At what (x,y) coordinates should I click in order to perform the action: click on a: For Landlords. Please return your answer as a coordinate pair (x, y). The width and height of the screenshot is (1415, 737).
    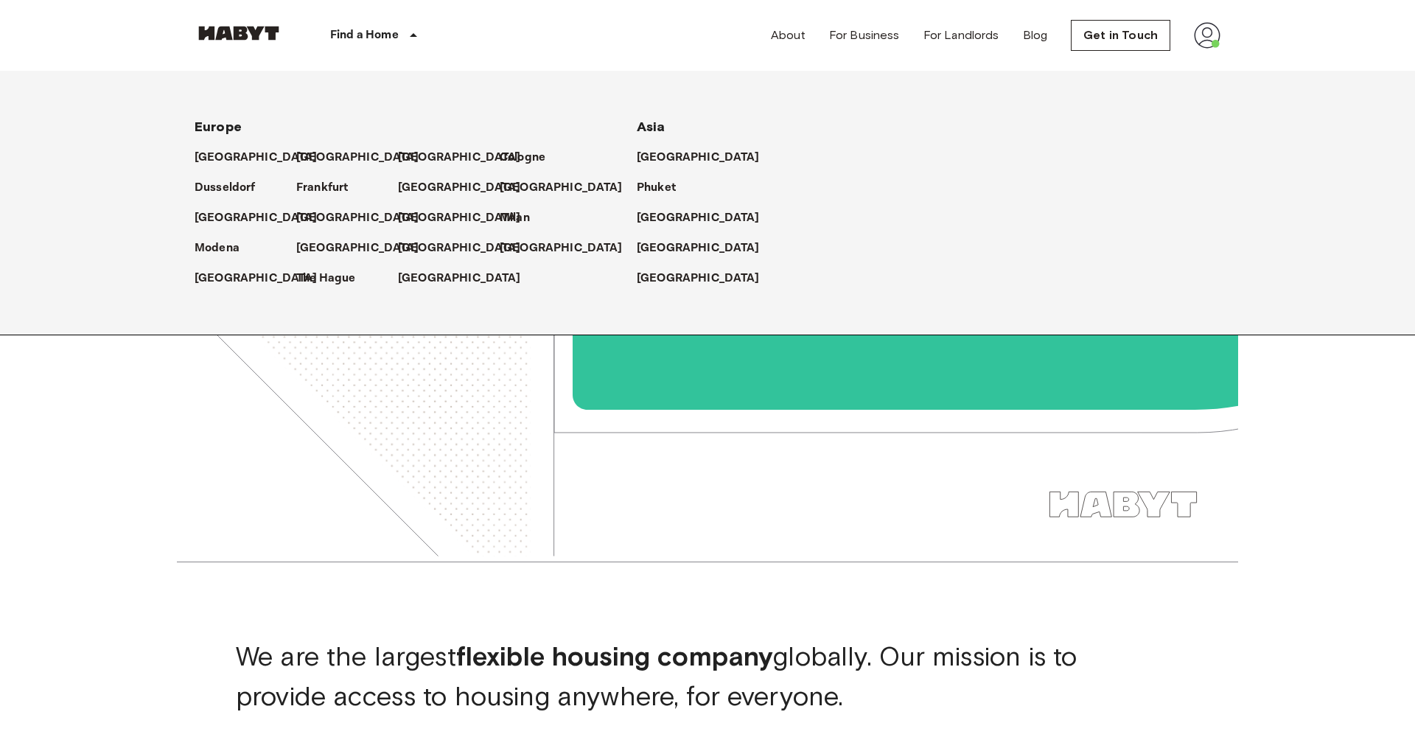
    Looking at the image, I should click on (961, 35).